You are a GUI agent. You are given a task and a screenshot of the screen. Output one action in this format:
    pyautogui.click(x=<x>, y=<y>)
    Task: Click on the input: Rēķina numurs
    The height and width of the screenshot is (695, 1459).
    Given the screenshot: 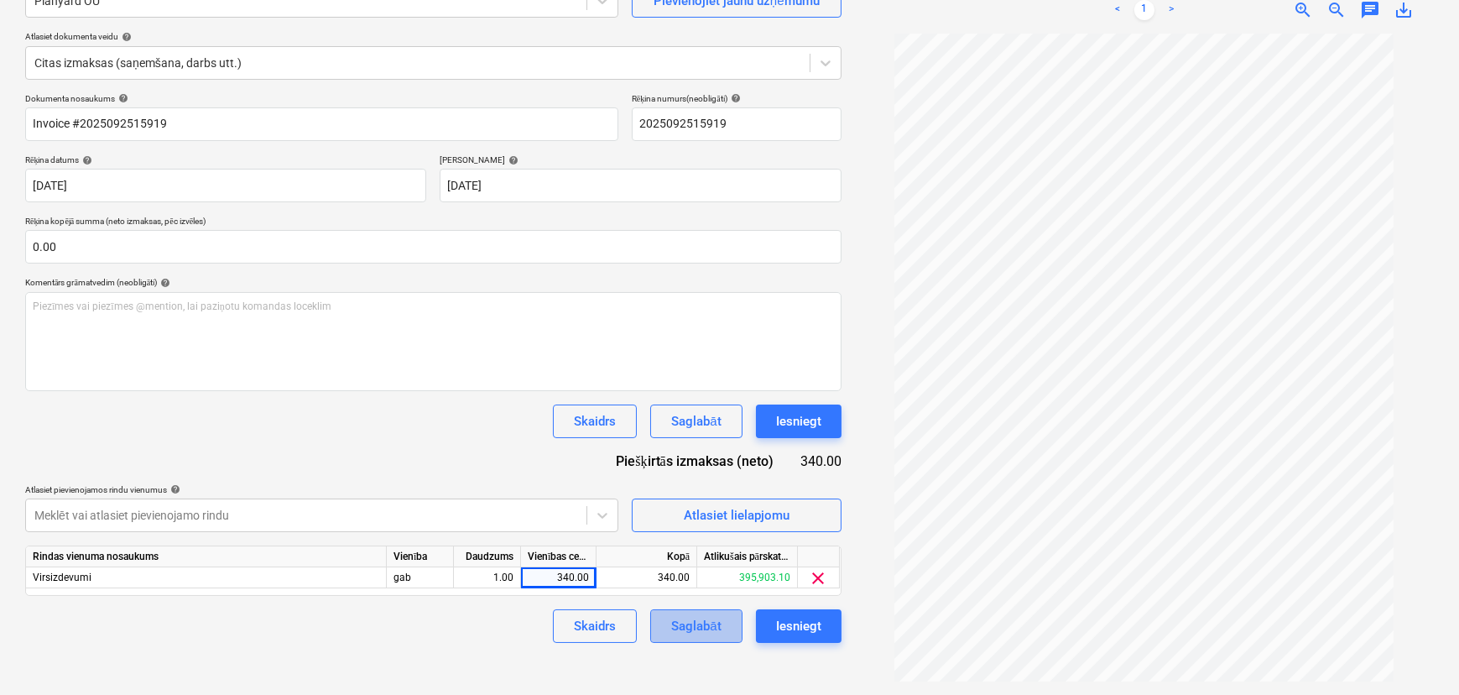 What is the action you would take?
    pyautogui.click(x=737, y=124)
    